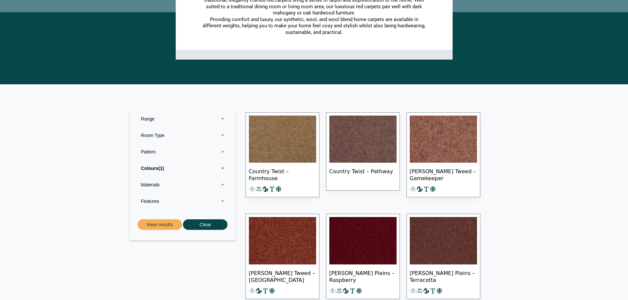  Describe the element at coordinates (283, 241) in the screenshot. I see `img: Tomkinson Tweed Yorkshire` at that location.